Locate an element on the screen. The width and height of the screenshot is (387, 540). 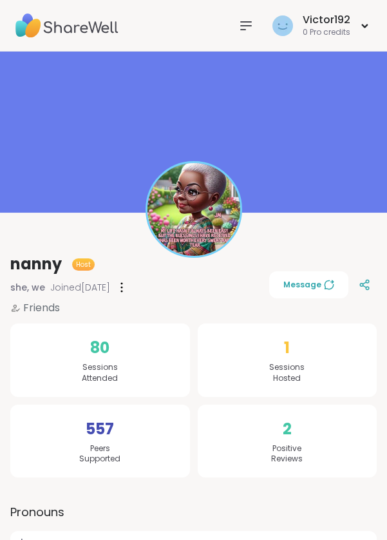
span: 2 is located at coordinates (288, 429).